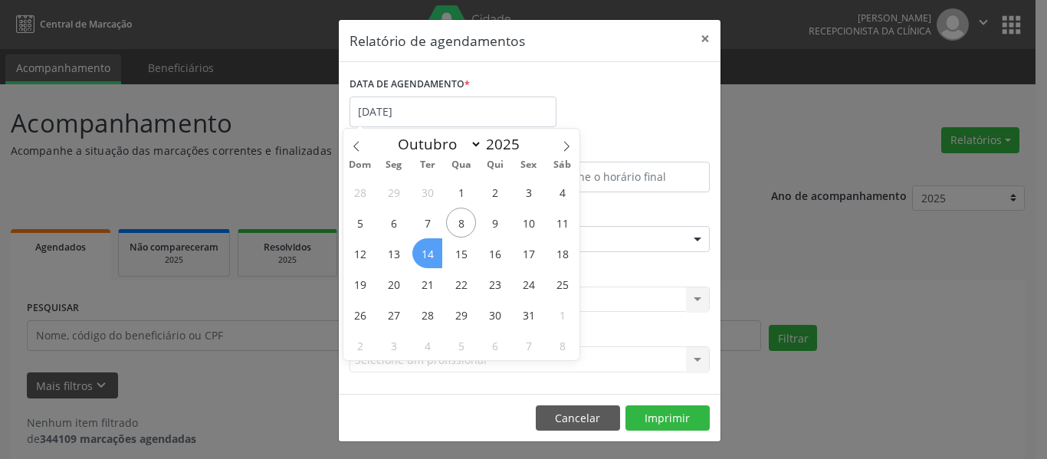  What do you see at coordinates (427, 253) in the screenshot?
I see `span: Outubro 14, 2025` at bounding box center [427, 253].